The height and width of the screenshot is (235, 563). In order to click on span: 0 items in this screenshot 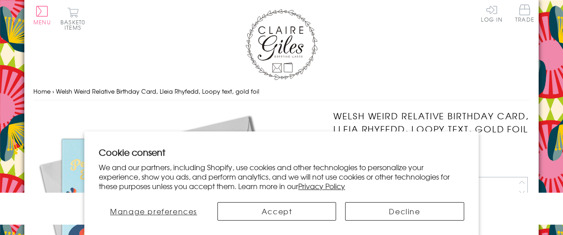, I will do `click(75, 25)`.